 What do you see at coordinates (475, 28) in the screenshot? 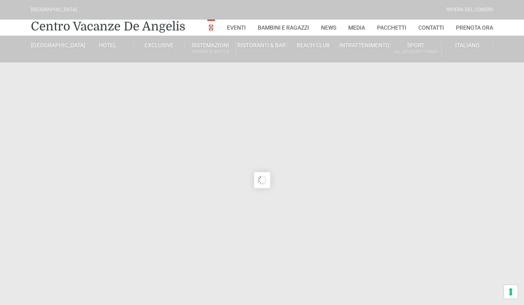
I see `a: Prenota Ora` at bounding box center [475, 28].